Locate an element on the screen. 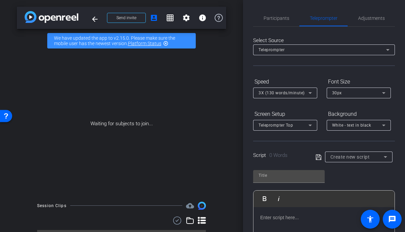 The image size is (405, 232). span: Send invite is located at coordinates (126, 18).